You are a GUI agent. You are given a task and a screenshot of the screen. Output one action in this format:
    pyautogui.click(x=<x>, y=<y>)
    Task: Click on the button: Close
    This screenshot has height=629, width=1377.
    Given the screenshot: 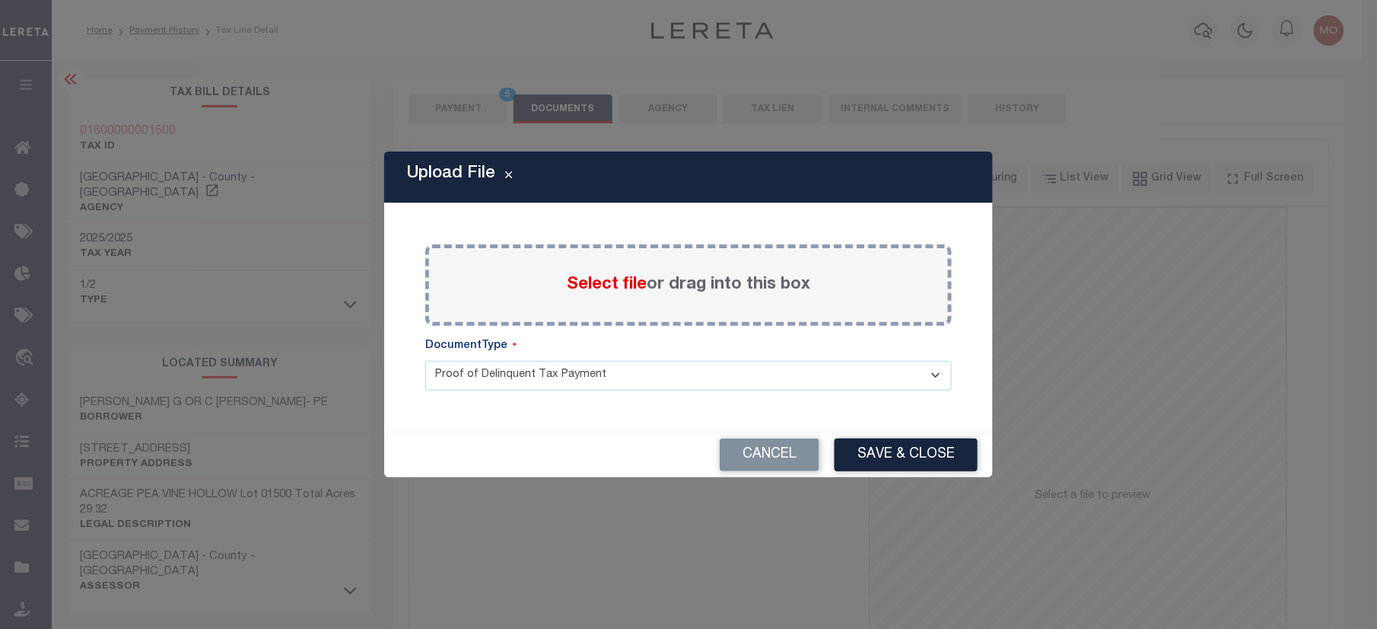 What is the action you would take?
    pyautogui.click(x=508, y=177)
    